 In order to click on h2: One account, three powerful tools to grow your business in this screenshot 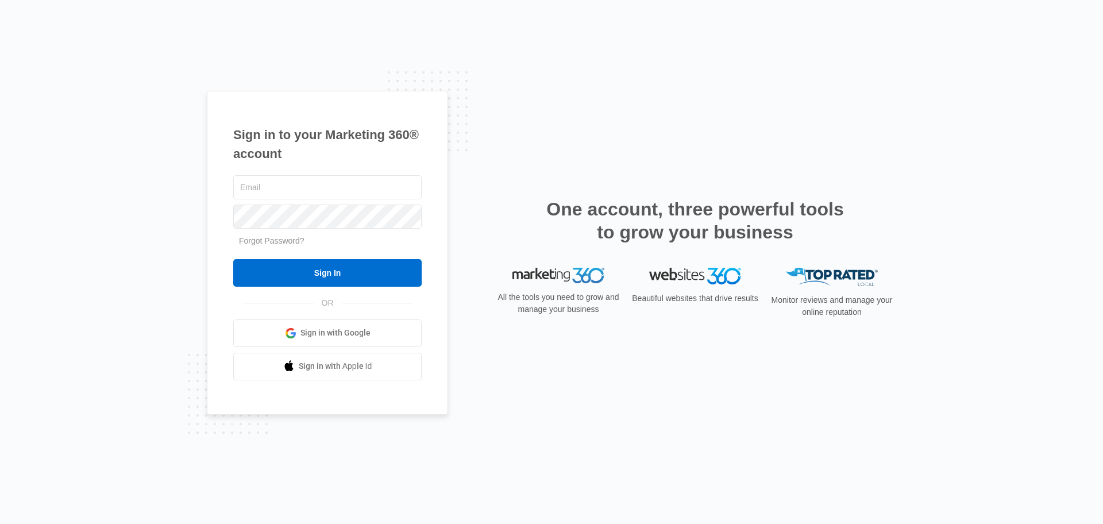, I will do `click(695, 221)`.